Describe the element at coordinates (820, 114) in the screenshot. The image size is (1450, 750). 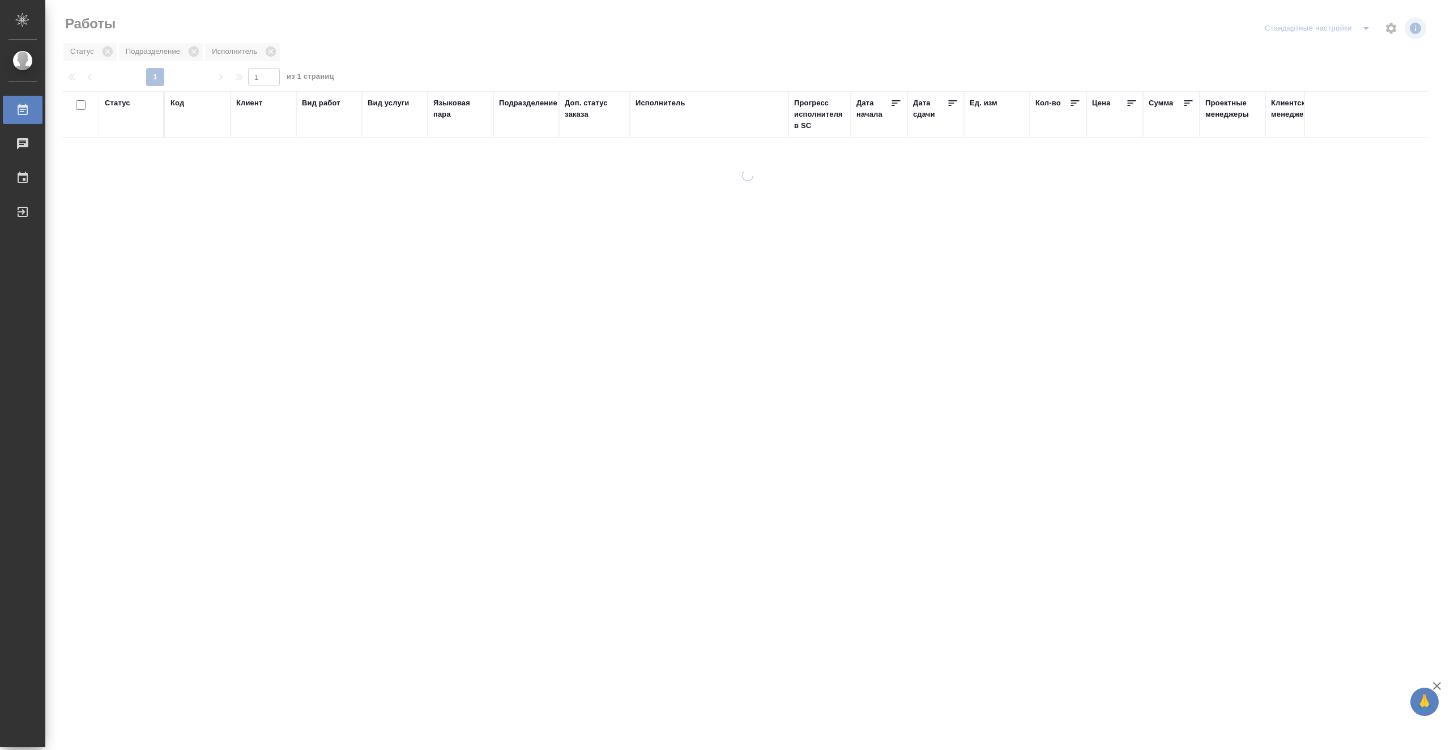
I see `div: Прогресс исполнителя в SC` at that location.